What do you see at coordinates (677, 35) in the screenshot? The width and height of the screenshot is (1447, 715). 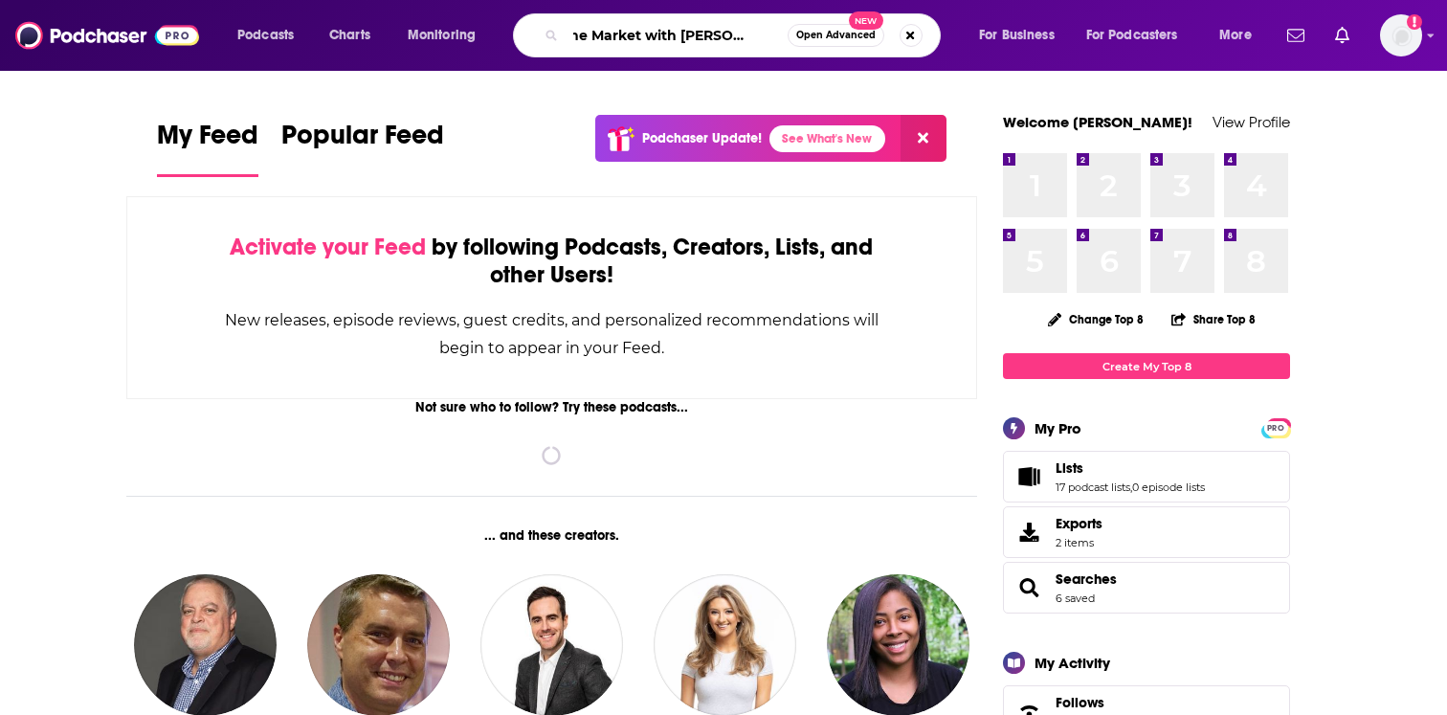 I see `input: Search podcasts, credits, & more...` at bounding box center [677, 35].